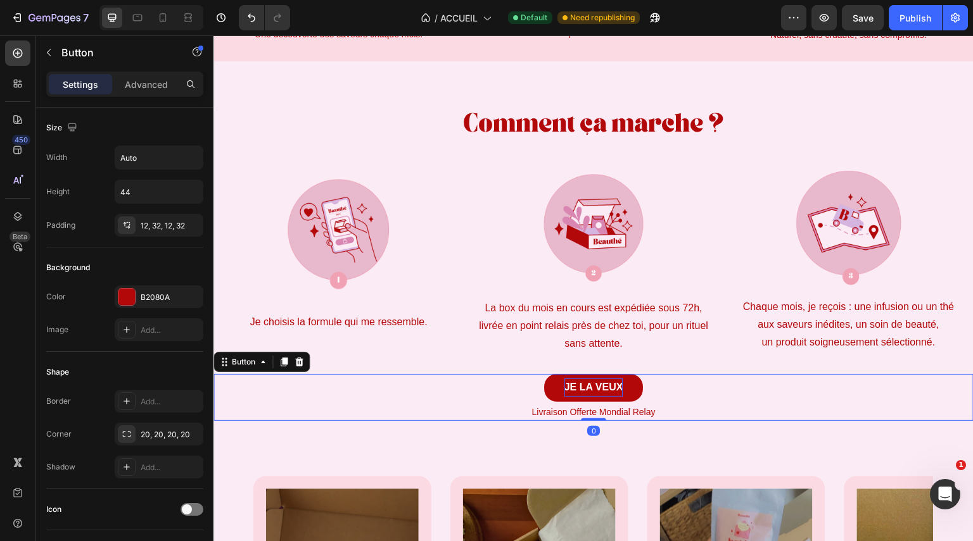 The height and width of the screenshot is (541, 973). I want to click on p: 7, so click(85, 18).